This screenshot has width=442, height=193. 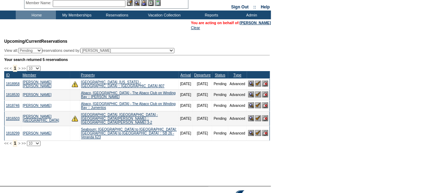 I want to click on span: Reservations, so click(x=36, y=41).